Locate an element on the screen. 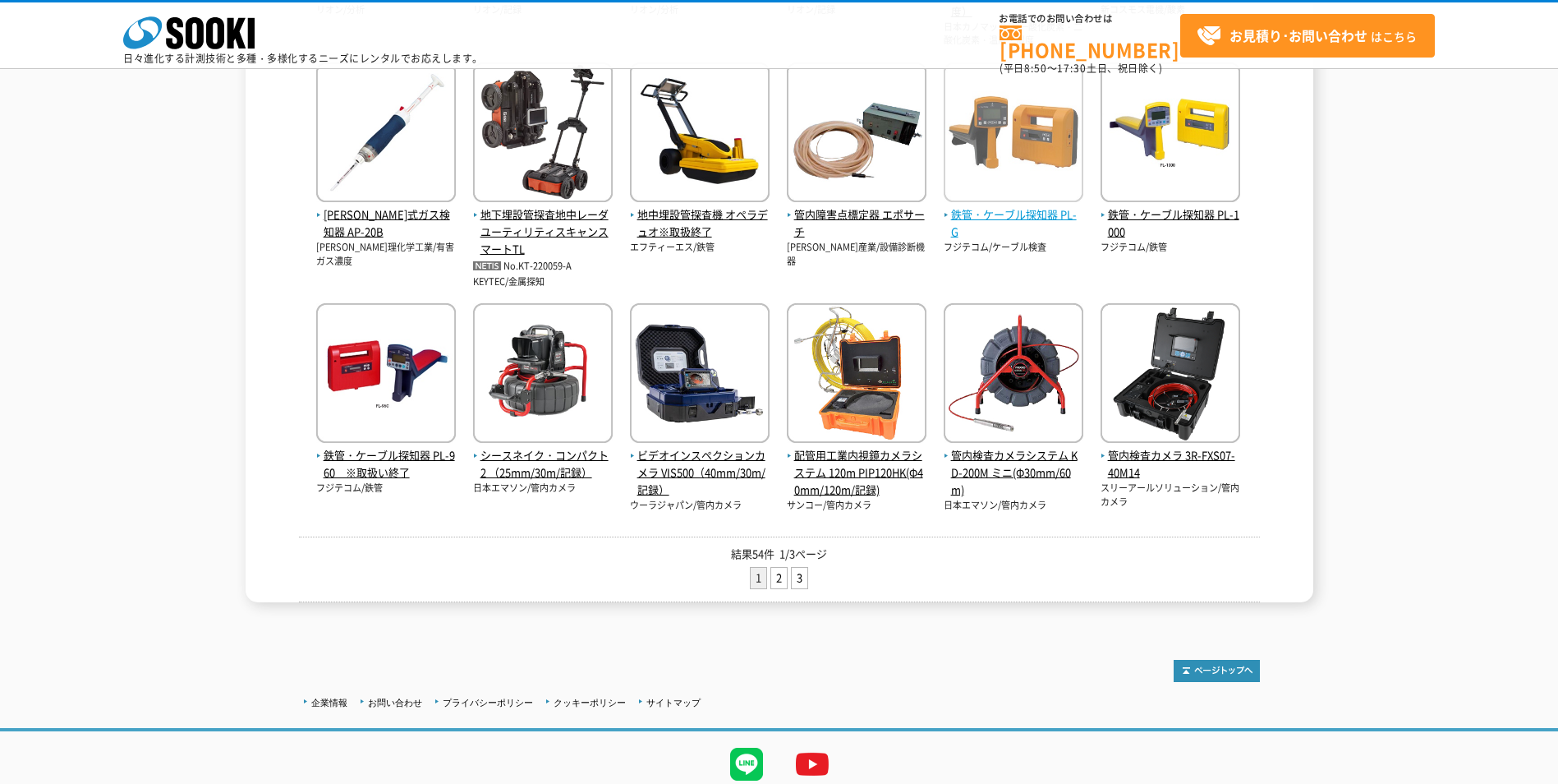 The width and height of the screenshot is (1558, 784). a: 配管用工業内視鏡カメラシステム 120m PIP120HK(Φ40mm/120m/記録) is located at coordinates (857, 464).